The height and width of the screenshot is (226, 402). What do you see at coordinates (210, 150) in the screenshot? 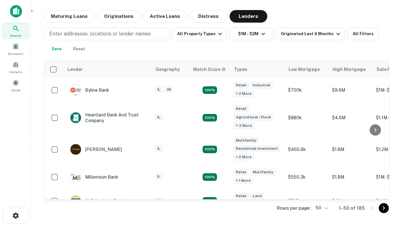
I see `div: Matching Properties: 27, hasApolloMatch: undefined` at bounding box center [210, 150].